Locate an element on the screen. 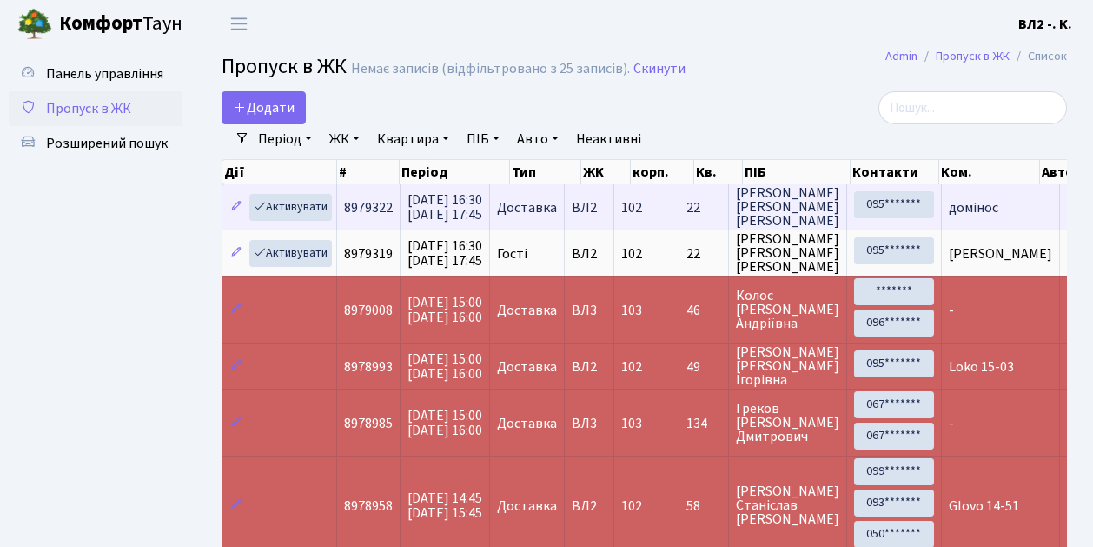 This screenshot has width=1093, height=547. a: Авто is located at coordinates (538, 139).